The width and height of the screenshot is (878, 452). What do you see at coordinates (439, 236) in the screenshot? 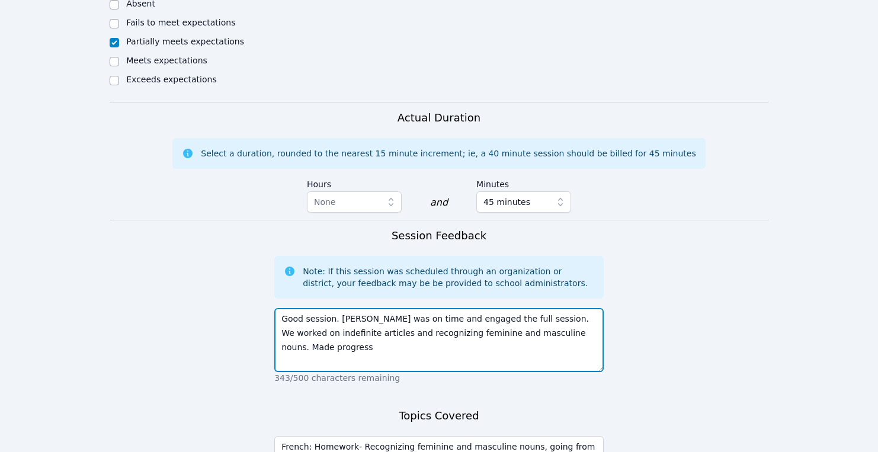
I see `h3: Session Feedback` at bounding box center [439, 236].